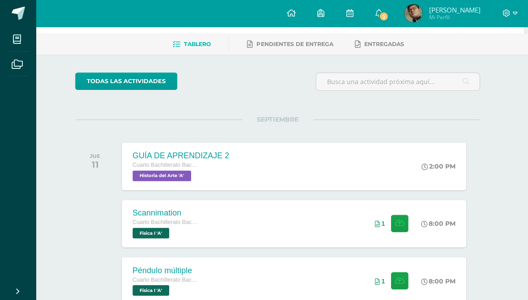 Image resolution: width=528 pixels, height=300 pixels. I want to click on div: JUE, so click(95, 156).